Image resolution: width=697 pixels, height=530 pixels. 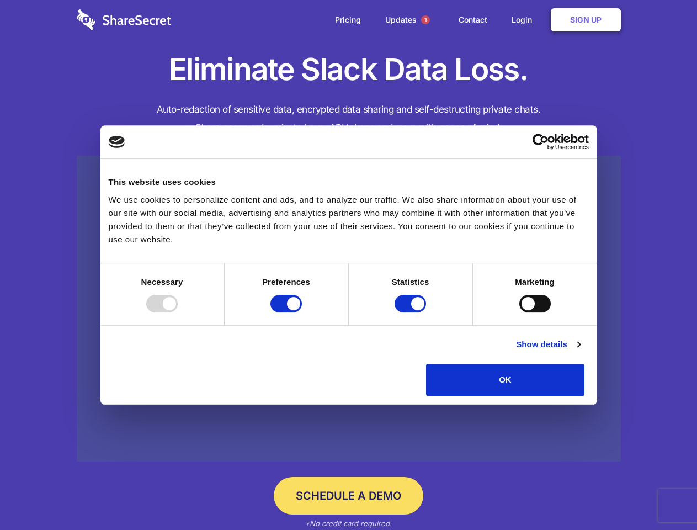 I want to click on h4: Auto-redaction of sensitive data, encrypted data sharing and self-destructing private chats. Shar..., so click(x=349, y=119).